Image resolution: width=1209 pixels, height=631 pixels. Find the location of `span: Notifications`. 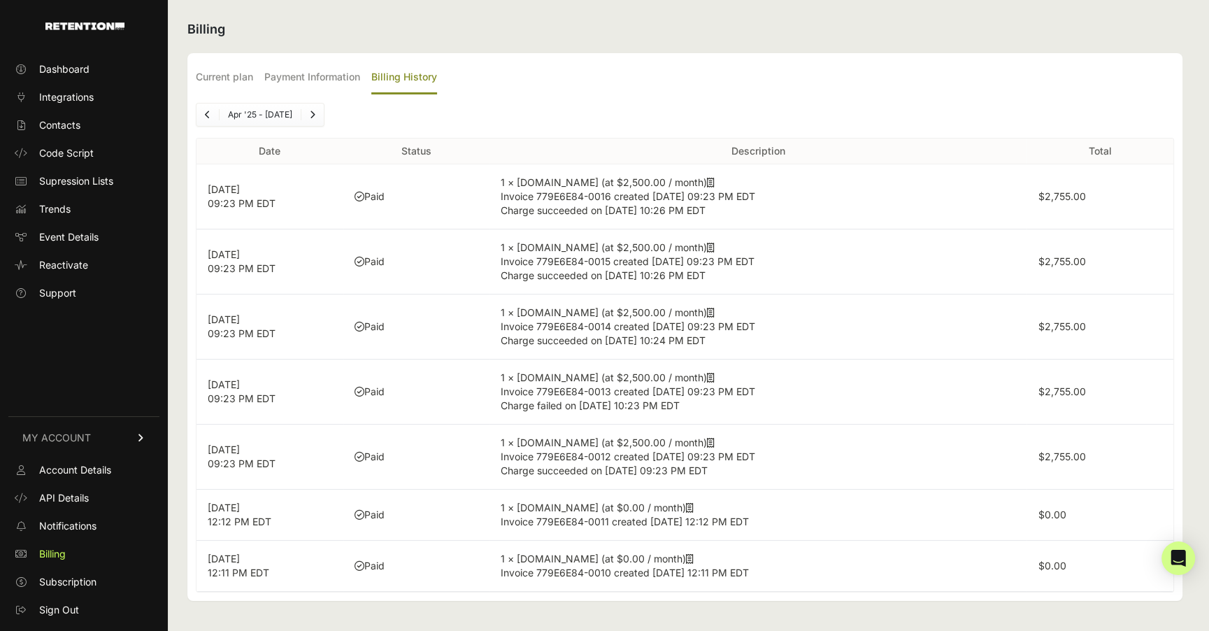

span: Notifications is located at coordinates (68, 526).